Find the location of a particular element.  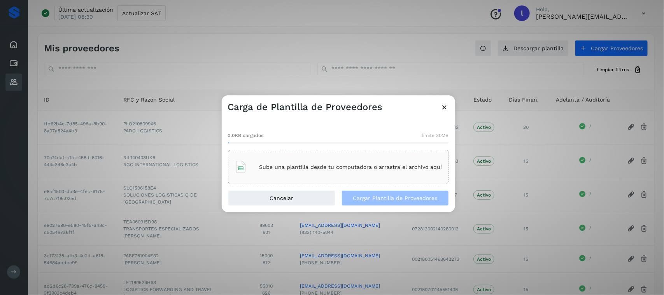

p: Sube una plantilla desde tu computadora o arrastra el archivo aquí is located at coordinates (351, 167).